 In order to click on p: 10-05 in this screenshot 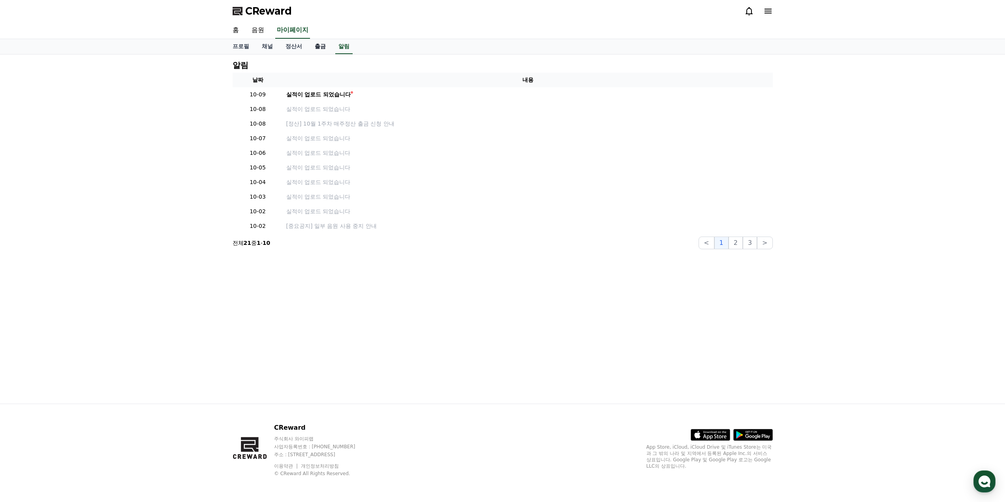, I will do `click(258, 167)`.